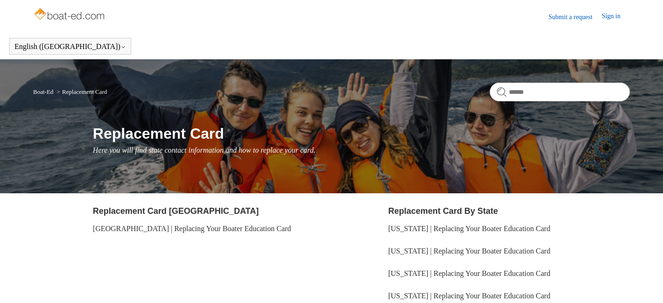  Describe the element at coordinates (644, 284) in the screenshot. I see `div: Live chat` at that location.